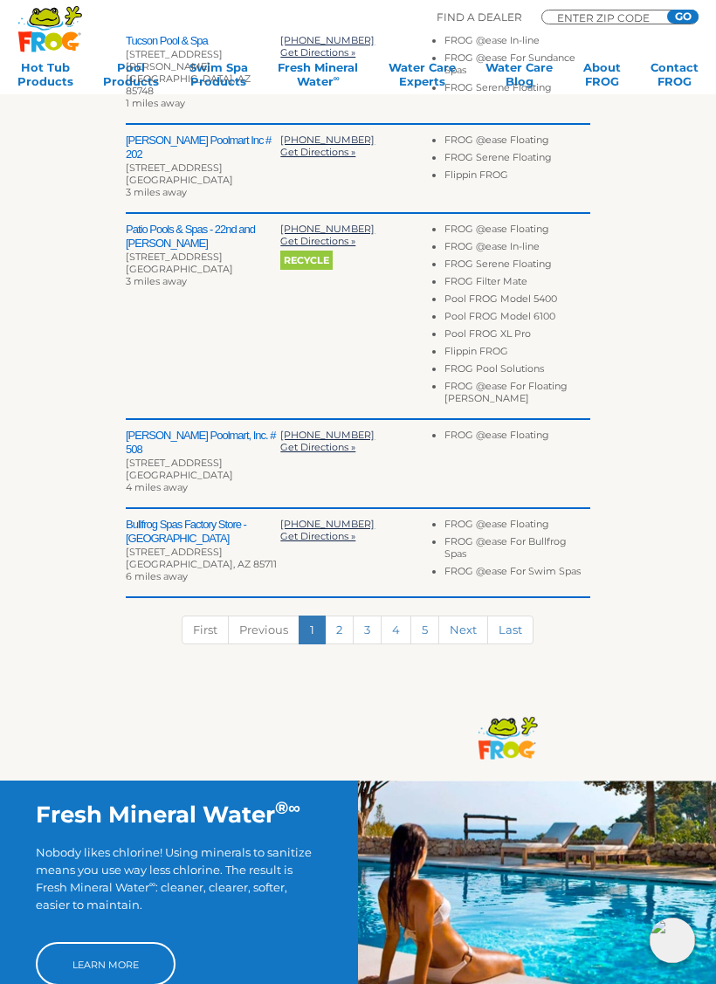 The height and width of the screenshot is (984, 716). What do you see at coordinates (202, 41) in the screenshot?
I see `h2: Tucson Pool & Spa` at bounding box center [202, 41].